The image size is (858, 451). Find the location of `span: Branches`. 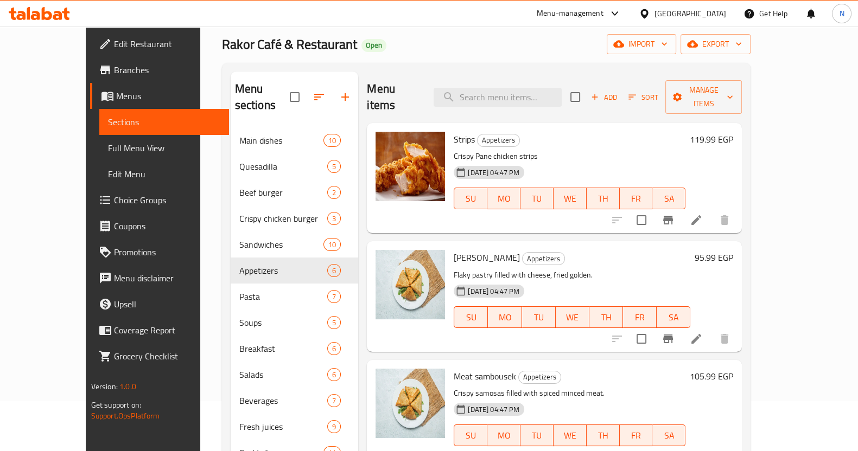

span: Branches is located at coordinates (167, 70).